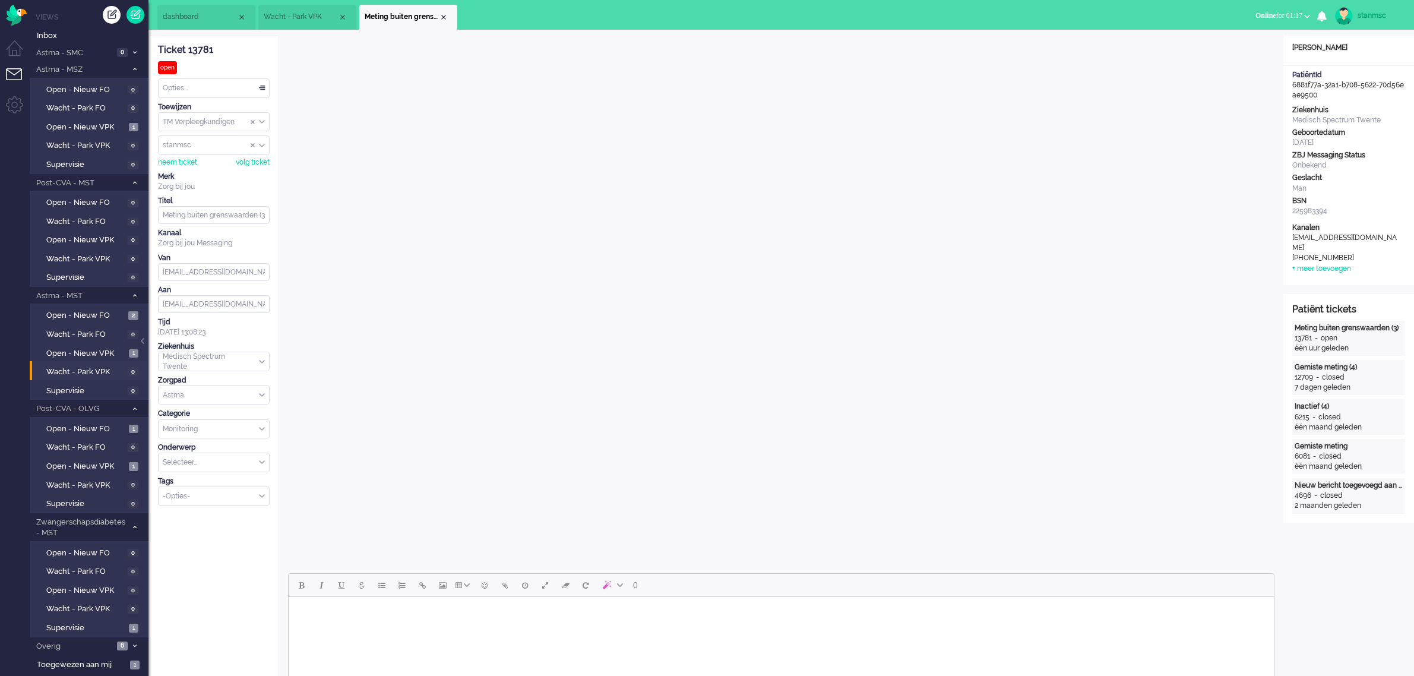 Image resolution: width=1414 pixels, height=676 pixels. What do you see at coordinates (342, 585) in the screenshot?
I see `button: Underline` at bounding box center [342, 585].